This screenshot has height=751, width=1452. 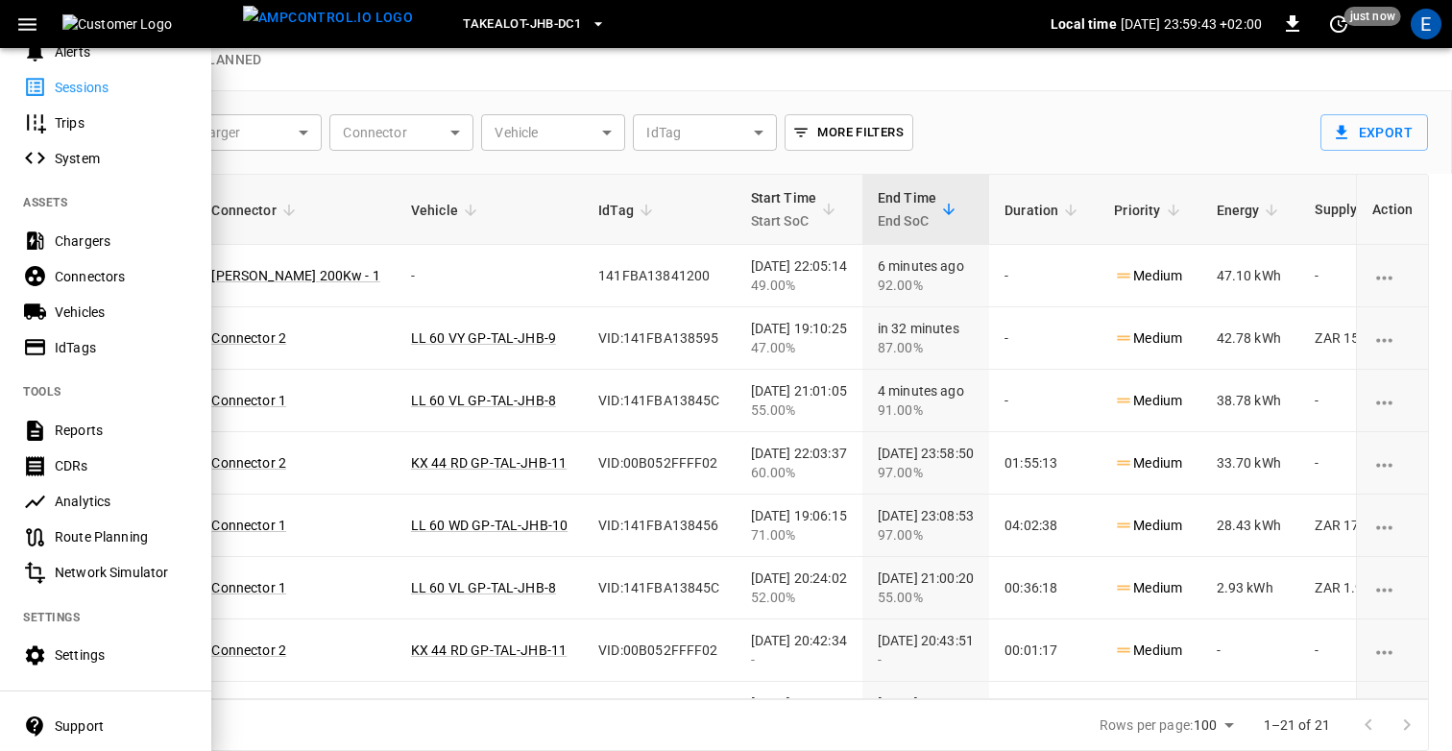 I want to click on div: Alerts, so click(x=121, y=52).